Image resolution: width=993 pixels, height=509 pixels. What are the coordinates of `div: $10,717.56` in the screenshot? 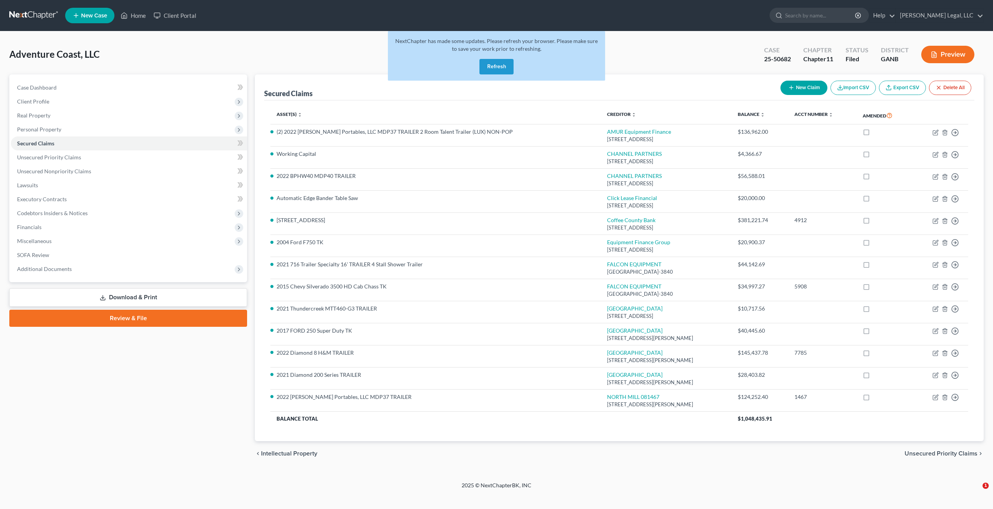 It's located at (760, 309).